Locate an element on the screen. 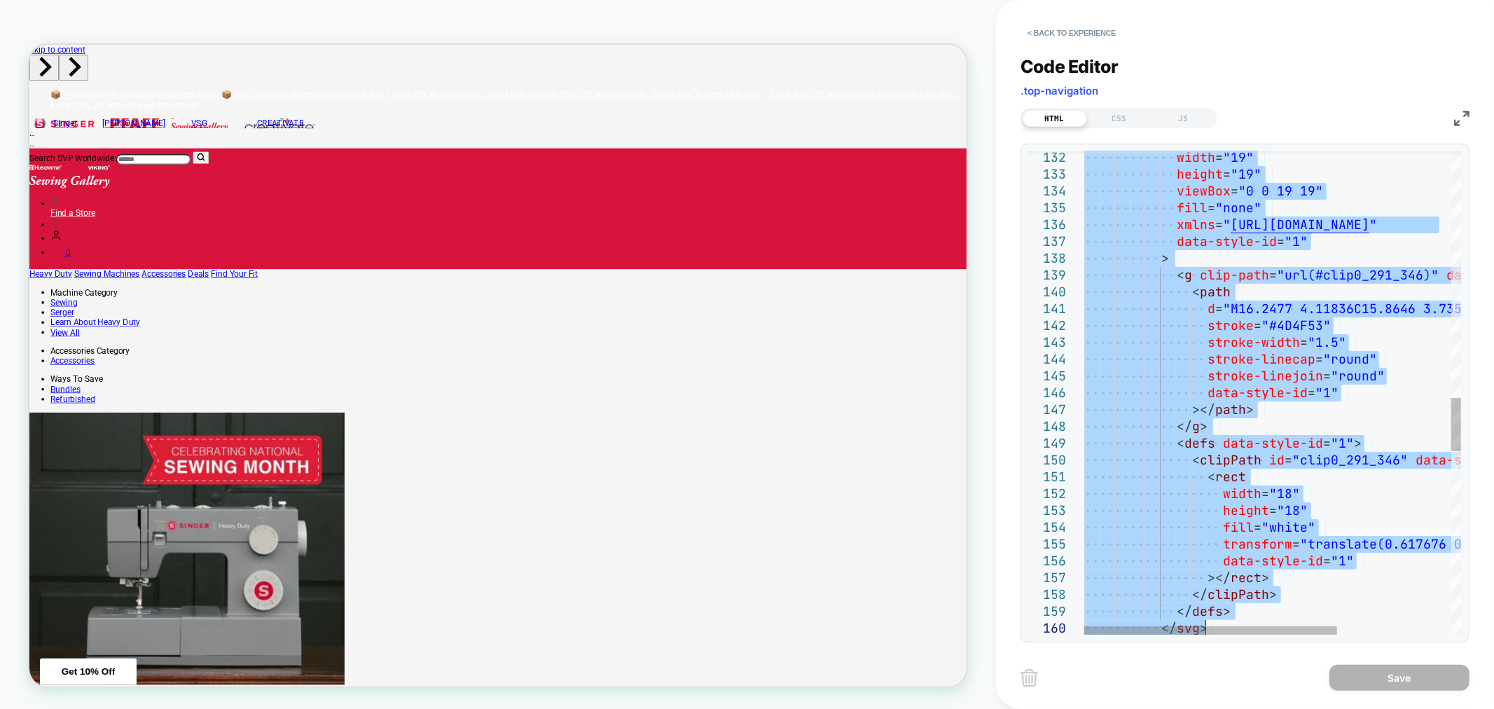 This screenshot has width=1494, height=709. a: Deals is located at coordinates (226, 305).